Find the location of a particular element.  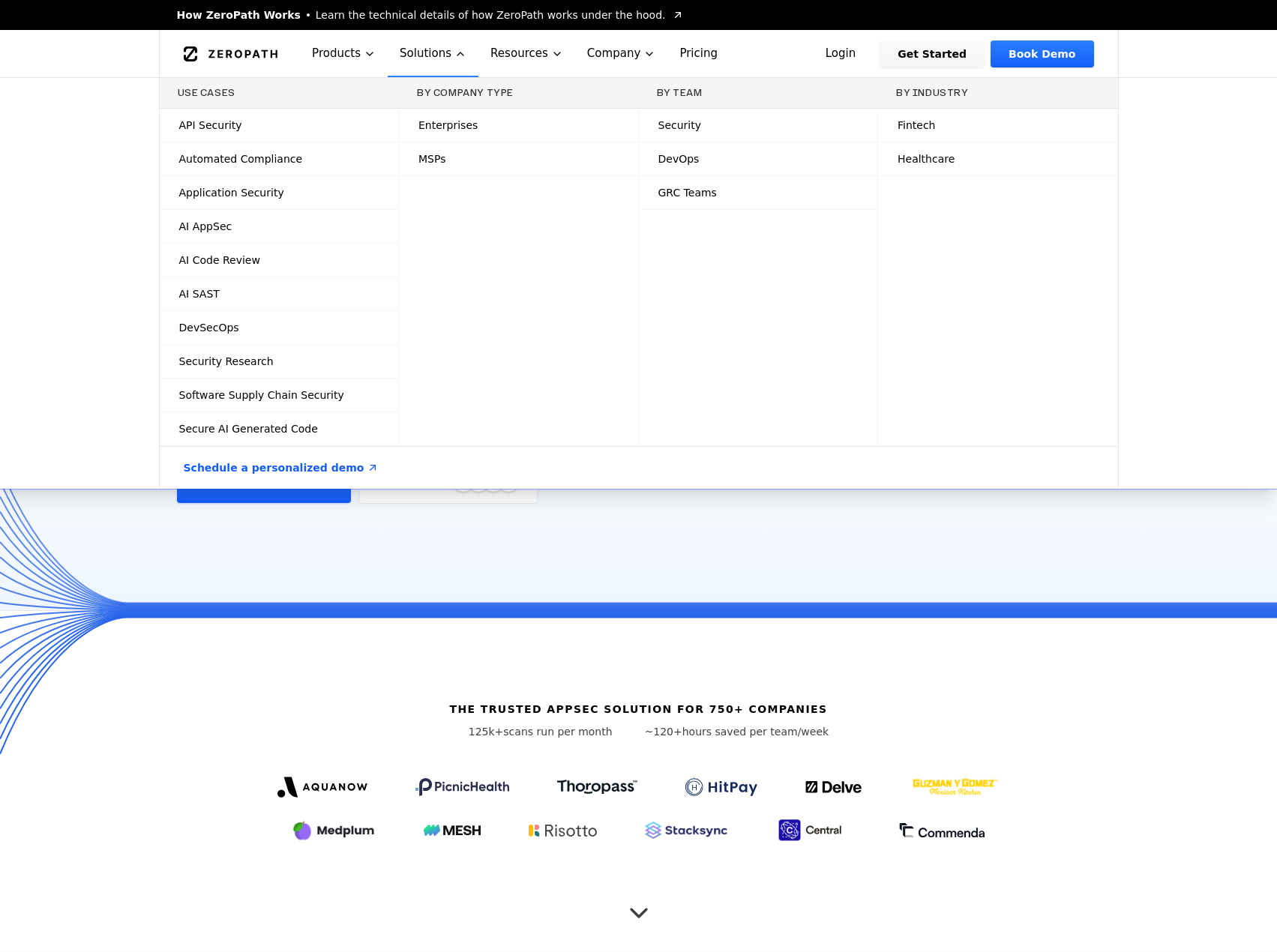

img: Central is located at coordinates (813, 831).